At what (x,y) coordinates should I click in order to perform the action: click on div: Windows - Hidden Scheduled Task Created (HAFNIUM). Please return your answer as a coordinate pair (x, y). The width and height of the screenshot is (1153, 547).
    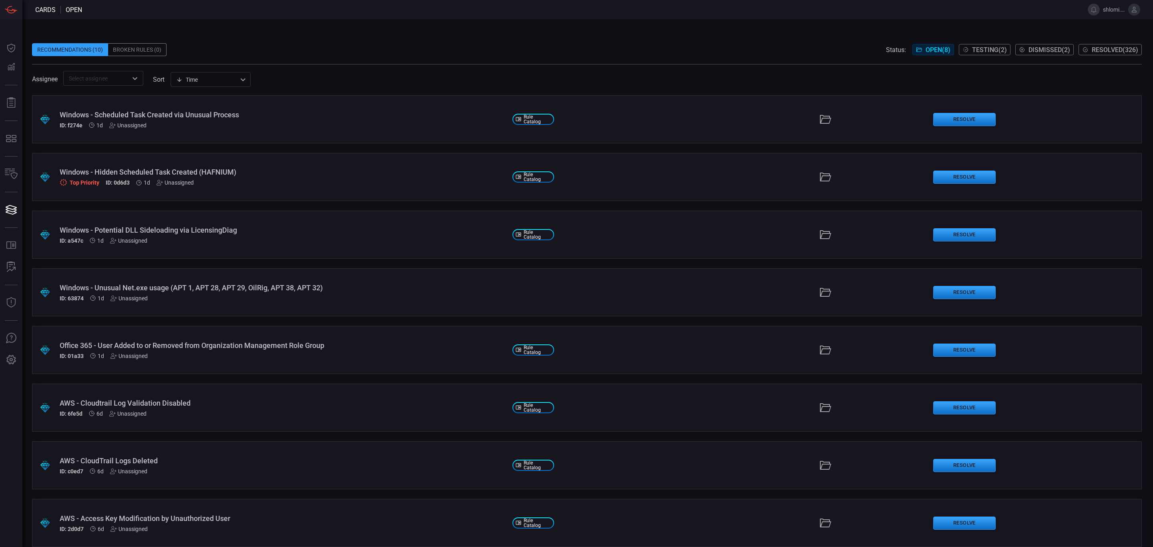
    Looking at the image, I should click on (283, 172).